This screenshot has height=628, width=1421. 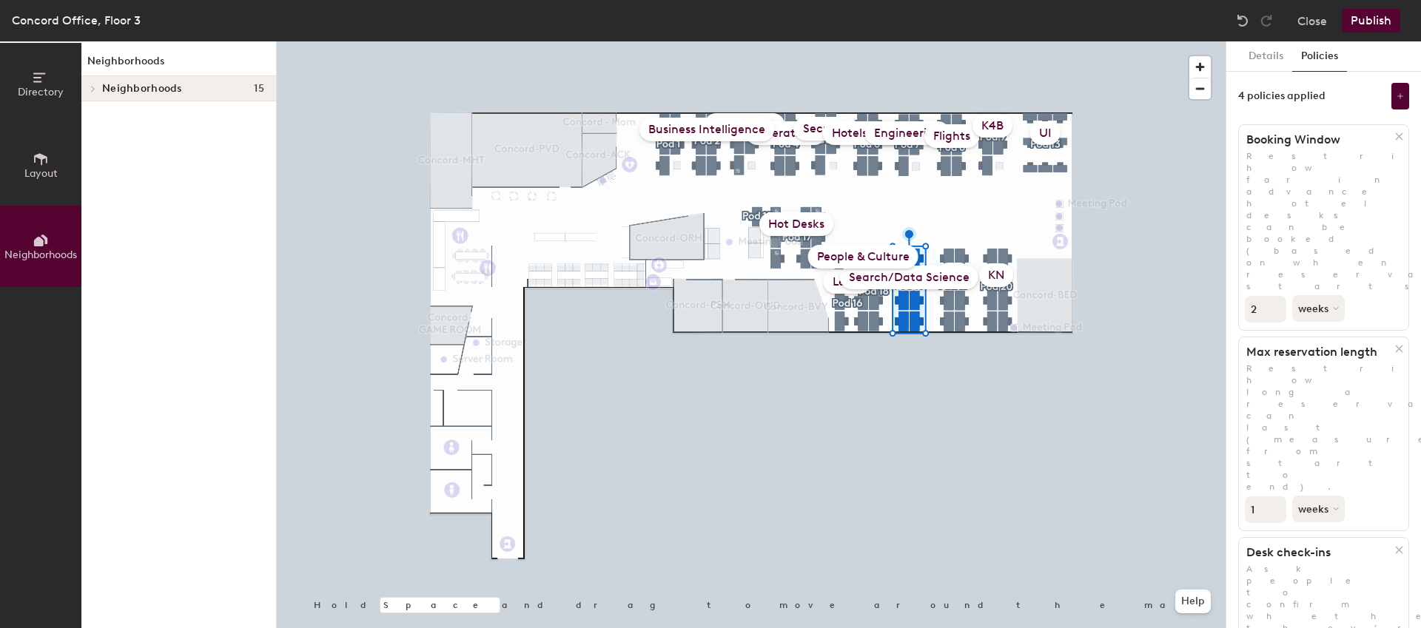 What do you see at coordinates (259, 89) in the screenshot?
I see `span: 15` at bounding box center [259, 89].